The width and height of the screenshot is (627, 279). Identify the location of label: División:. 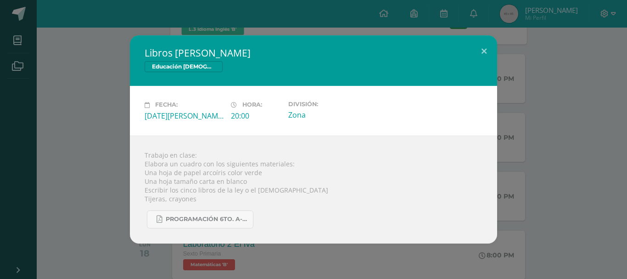
(328, 104).